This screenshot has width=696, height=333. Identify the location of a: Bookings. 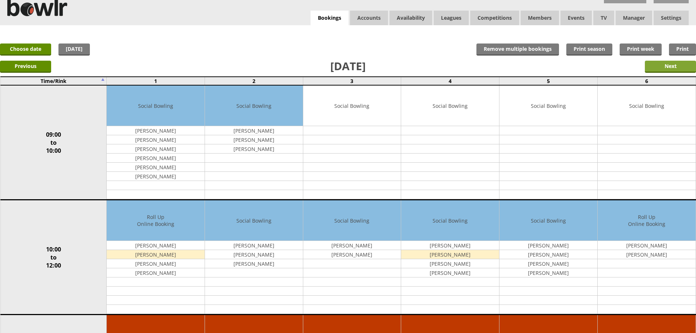
(330, 18).